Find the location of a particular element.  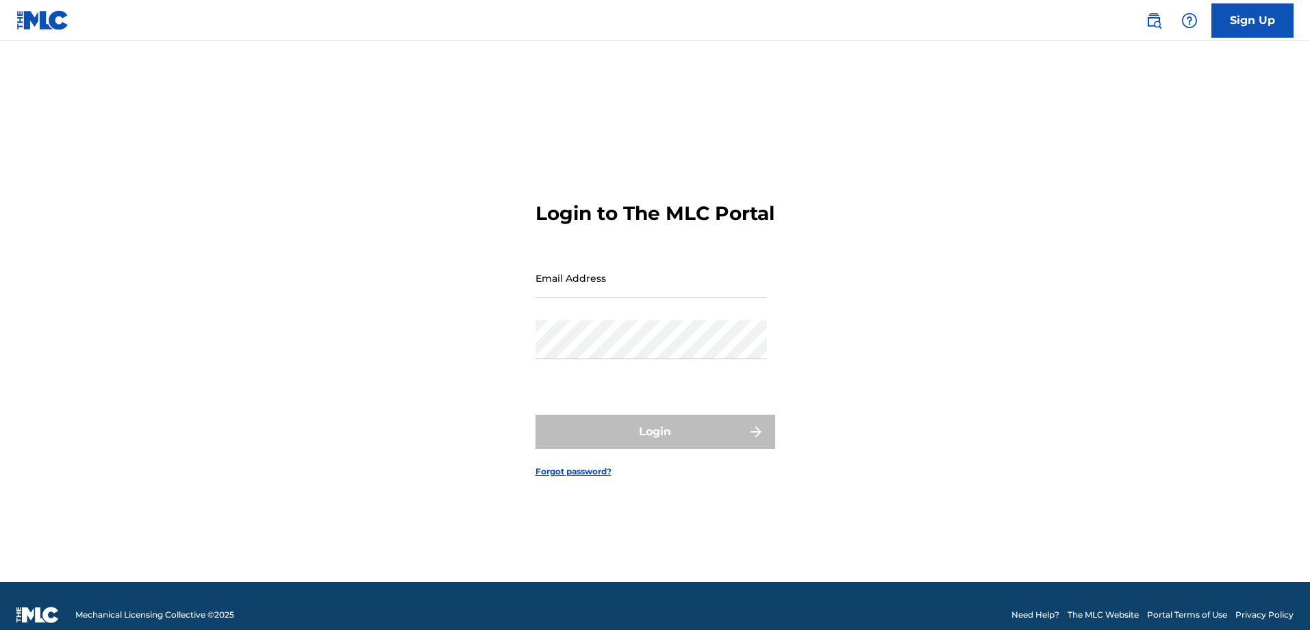

img: logo is located at coordinates (38, 614).